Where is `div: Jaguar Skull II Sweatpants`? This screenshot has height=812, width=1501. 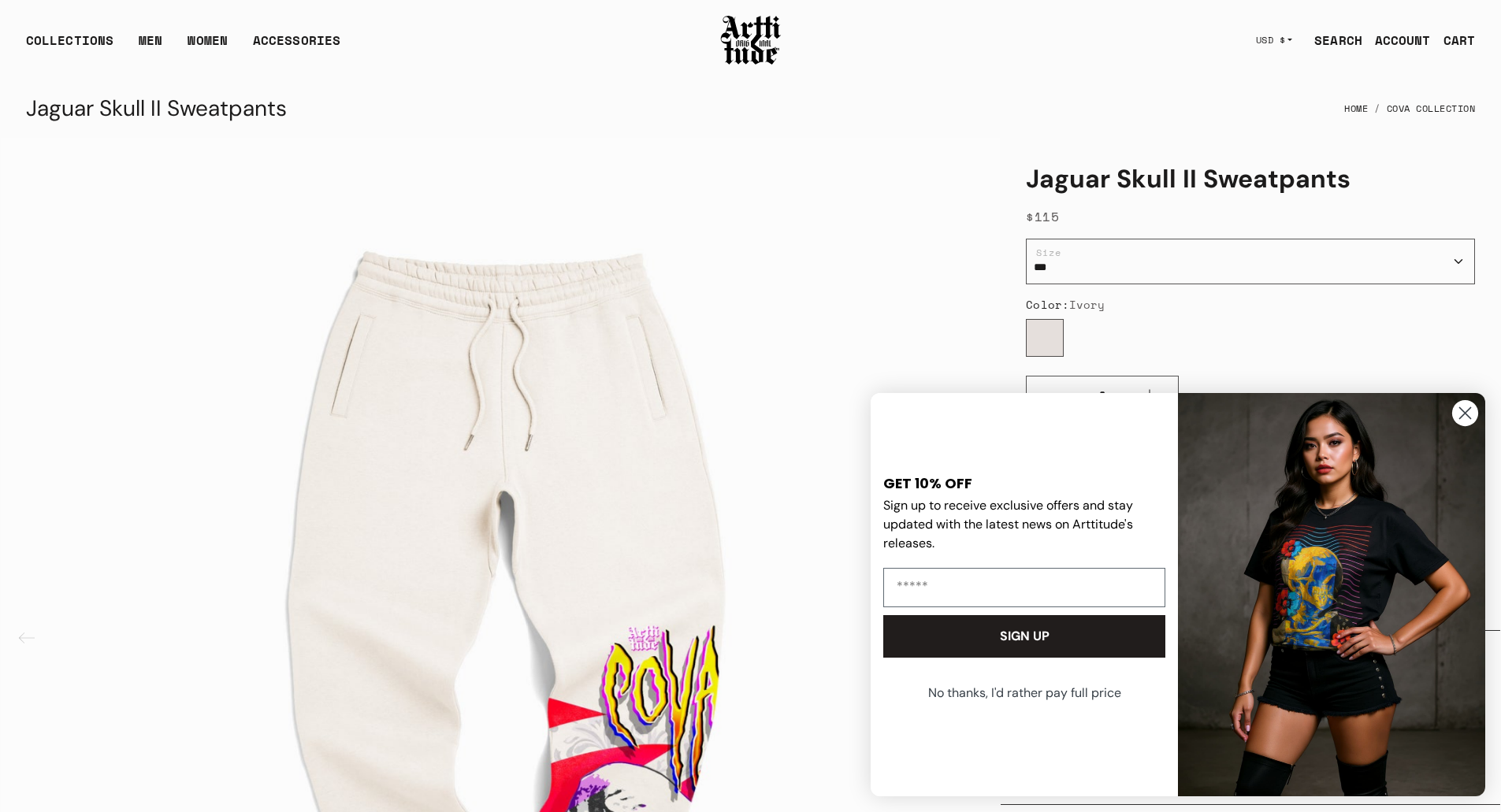
div: Jaguar Skull II Sweatpants is located at coordinates (156, 108).